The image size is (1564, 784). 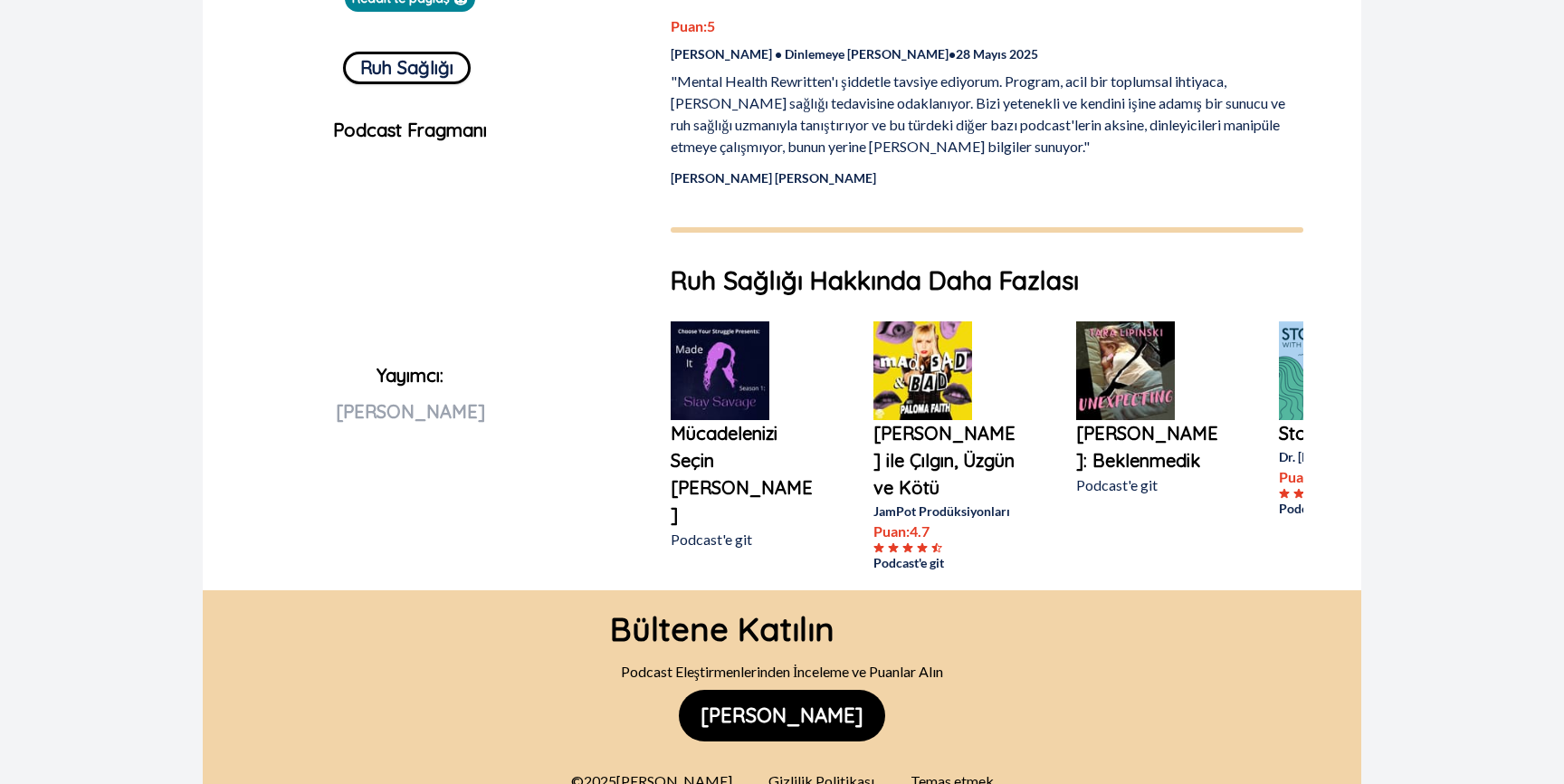 I want to click on img: Tara Lipinski: Beklenmedik, so click(x=1125, y=370).